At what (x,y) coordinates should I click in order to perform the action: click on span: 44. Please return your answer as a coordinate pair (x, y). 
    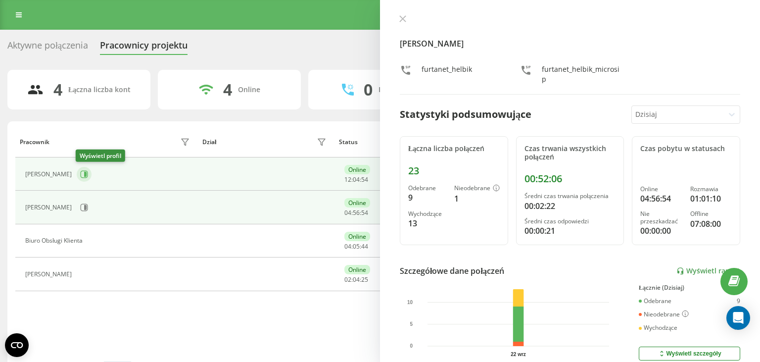
    Looking at the image, I should click on (365, 246).